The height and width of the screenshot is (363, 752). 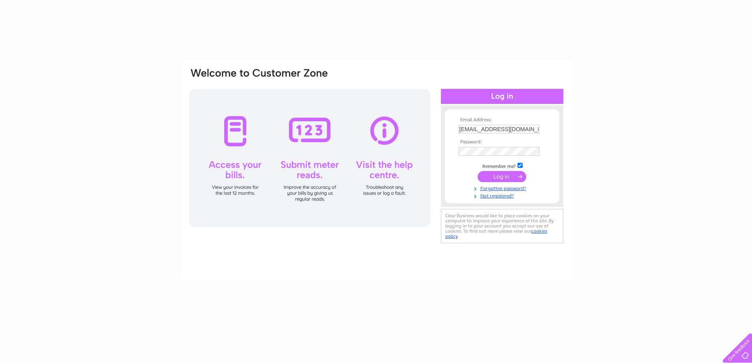 I want to click on td: Remember me?, so click(x=502, y=165).